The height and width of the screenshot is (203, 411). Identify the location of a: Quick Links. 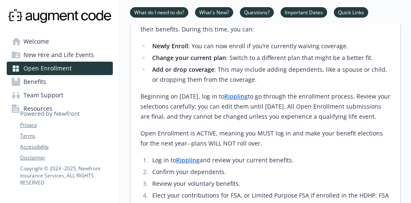
(351, 12).